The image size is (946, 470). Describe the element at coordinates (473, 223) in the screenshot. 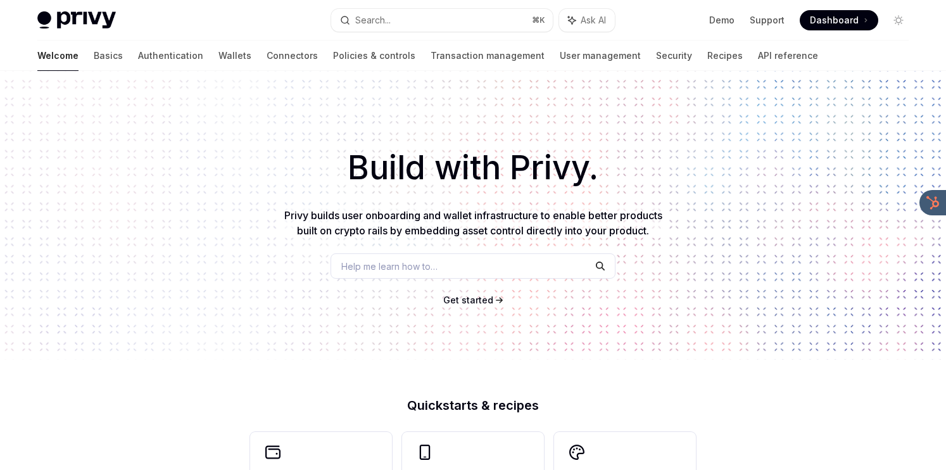

I see `span: Privy builds user onboarding and wallet infrastructure to enable better products built on crypto ...` at that location.